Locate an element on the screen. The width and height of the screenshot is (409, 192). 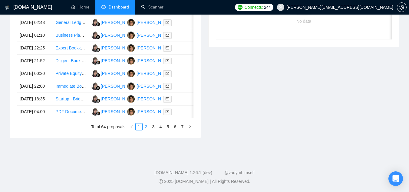
td: Startup - Bridge Funding Platform for Automotive Industry is located at coordinates (71, 99).